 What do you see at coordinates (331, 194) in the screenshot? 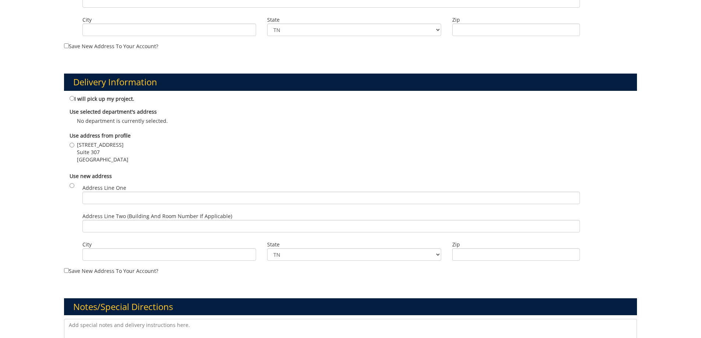
I see `label: Address Line One` at bounding box center [331, 194].